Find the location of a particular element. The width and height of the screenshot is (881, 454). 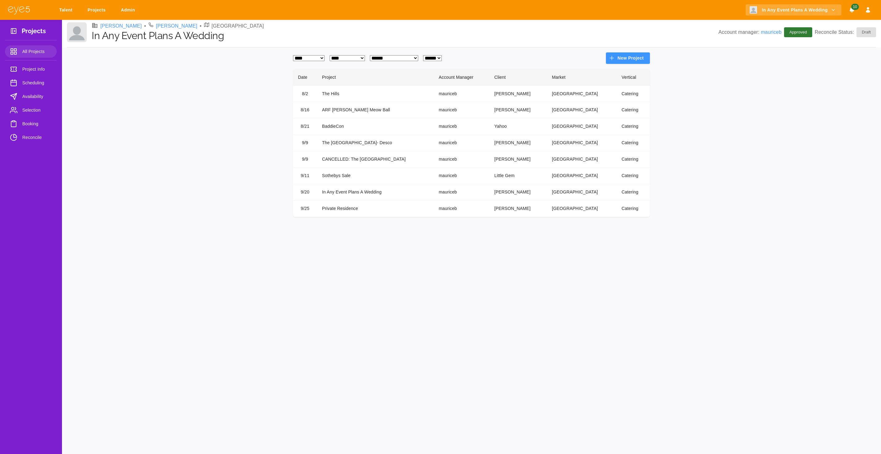

button: In Any Event Plans A Wedding is located at coordinates (794, 10).